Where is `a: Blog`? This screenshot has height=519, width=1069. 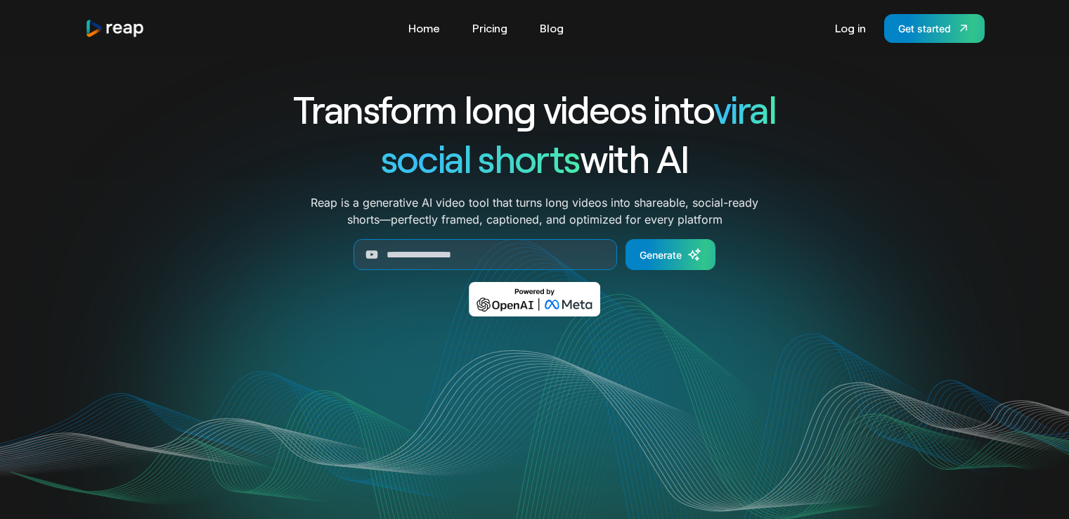 a: Blog is located at coordinates (552, 28).